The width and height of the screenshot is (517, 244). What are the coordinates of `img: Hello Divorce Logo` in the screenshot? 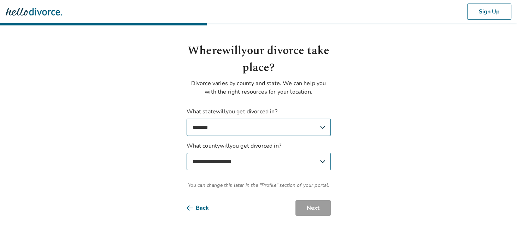 It's located at (34, 12).